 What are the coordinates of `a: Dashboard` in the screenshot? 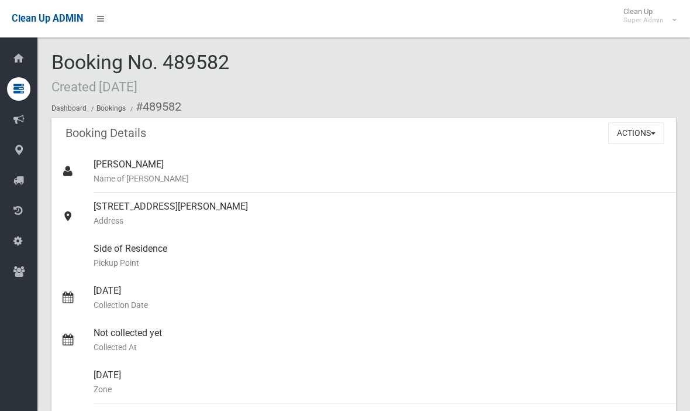 It's located at (69, 108).